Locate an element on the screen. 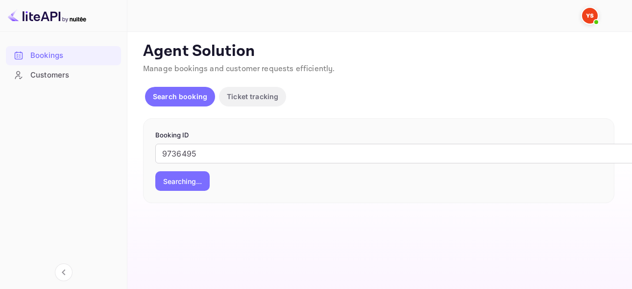 This screenshot has width=632, height=289. a: Customers is located at coordinates (63, 74).